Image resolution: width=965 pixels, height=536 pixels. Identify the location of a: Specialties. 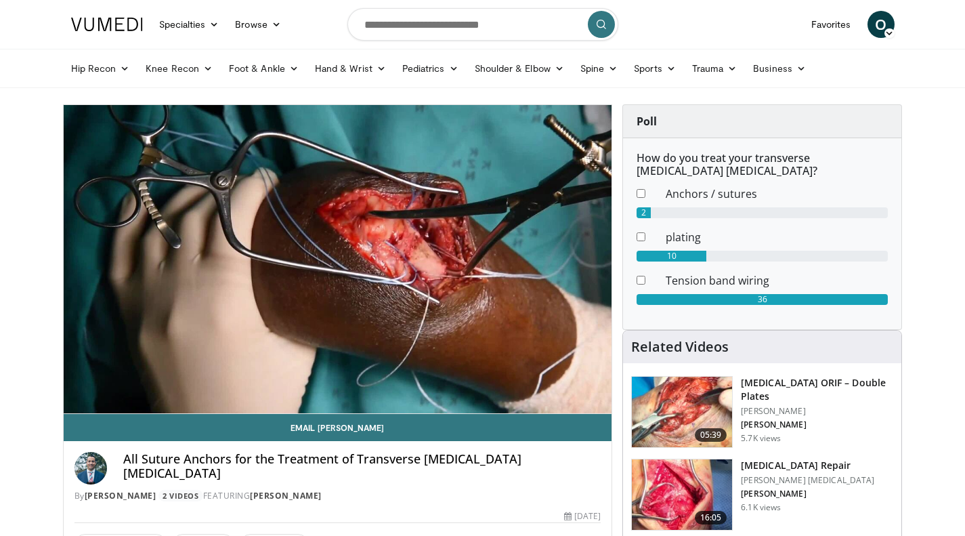
(189, 24).